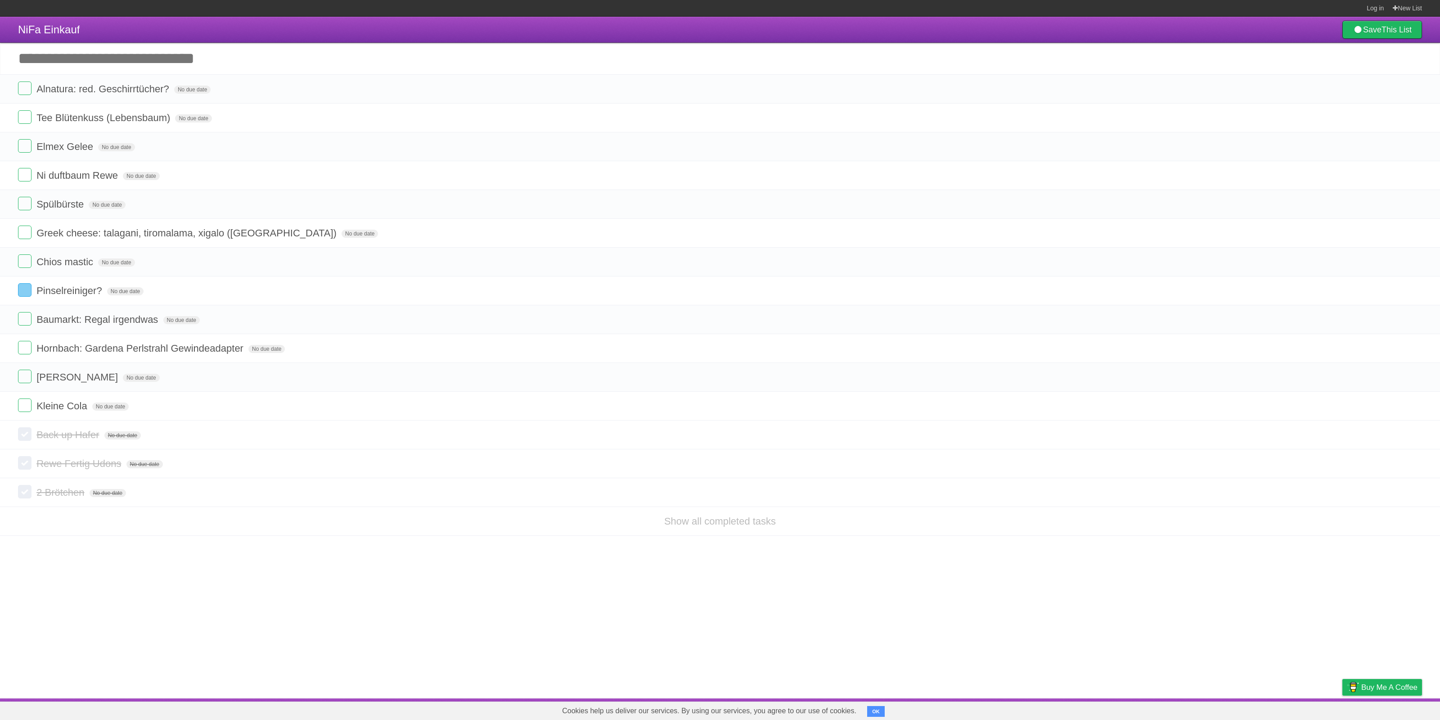 The image size is (1440, 720). What do you see at coordinates (1394, 709) in the screenshot?
I see `a: Suggest a feature` at bounding box center [1394, 709].